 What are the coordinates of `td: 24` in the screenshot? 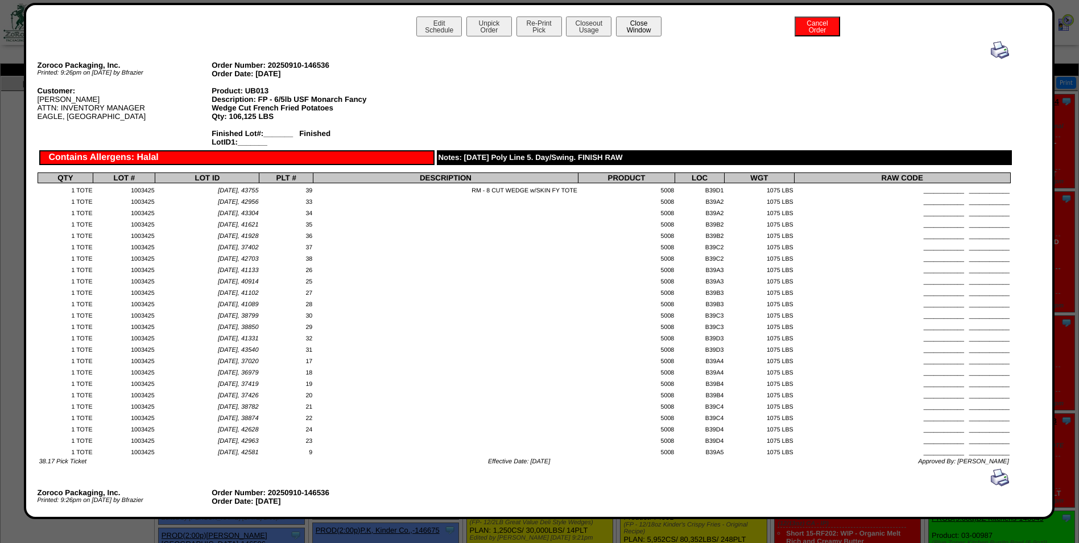 It's located at (286, 428).